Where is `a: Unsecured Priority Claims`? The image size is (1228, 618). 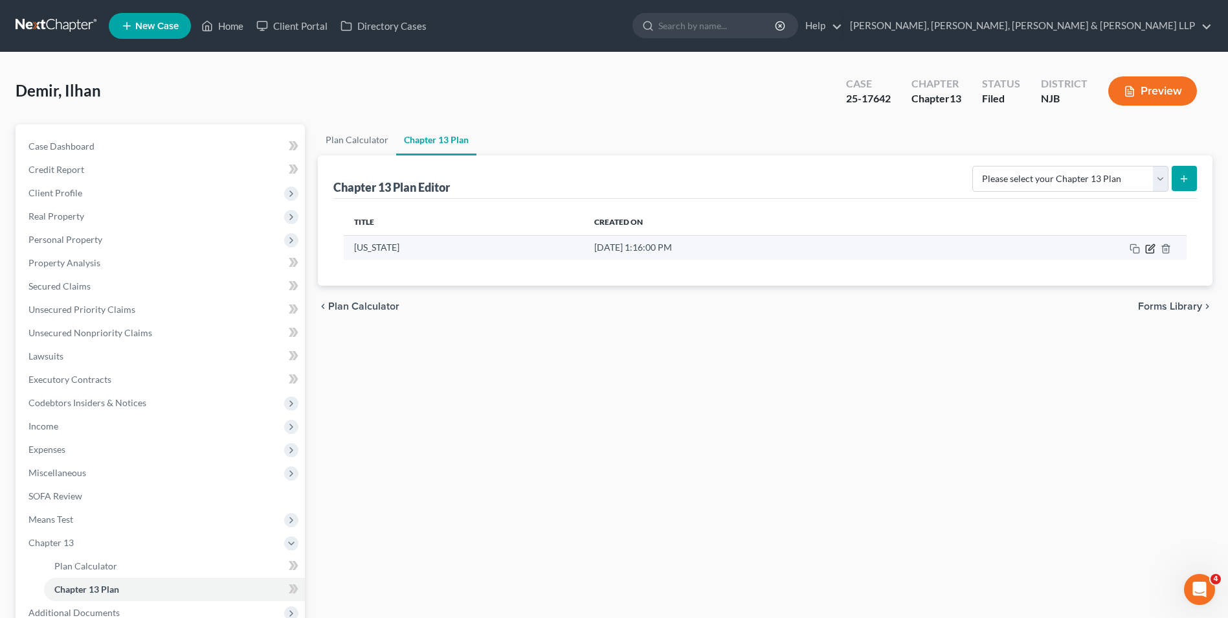
a: Unsecured Priority Claims is located at coordinates (161, 309).